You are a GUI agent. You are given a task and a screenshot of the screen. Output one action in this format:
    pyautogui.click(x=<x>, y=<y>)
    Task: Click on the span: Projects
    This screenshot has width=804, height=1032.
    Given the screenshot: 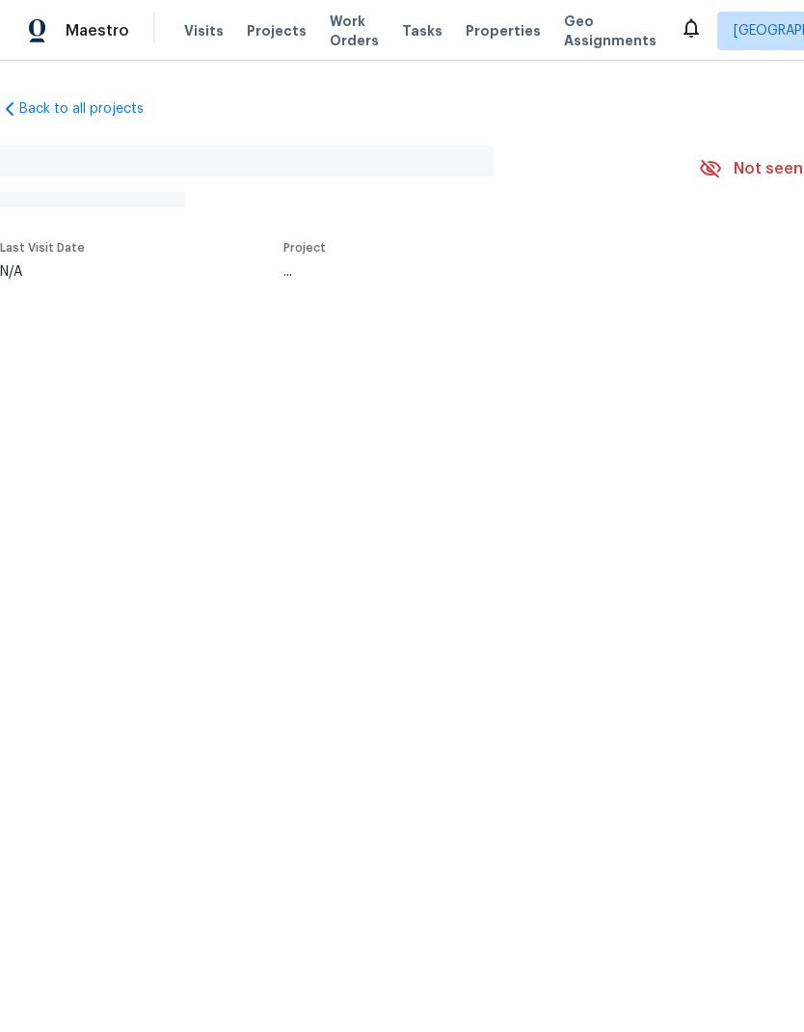 What is the action you would take?
    pyautogui.click(x=277, y=31)
    